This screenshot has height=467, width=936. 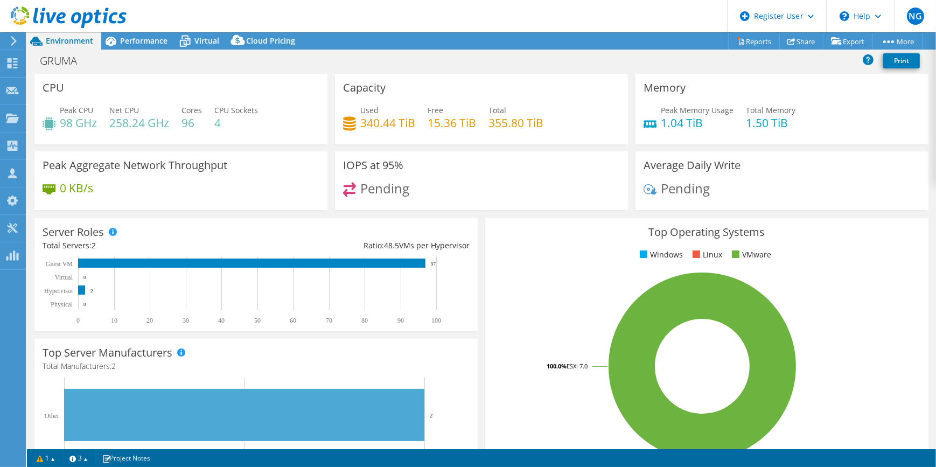 I want to click on text: 50, so click(x=257, y=320).